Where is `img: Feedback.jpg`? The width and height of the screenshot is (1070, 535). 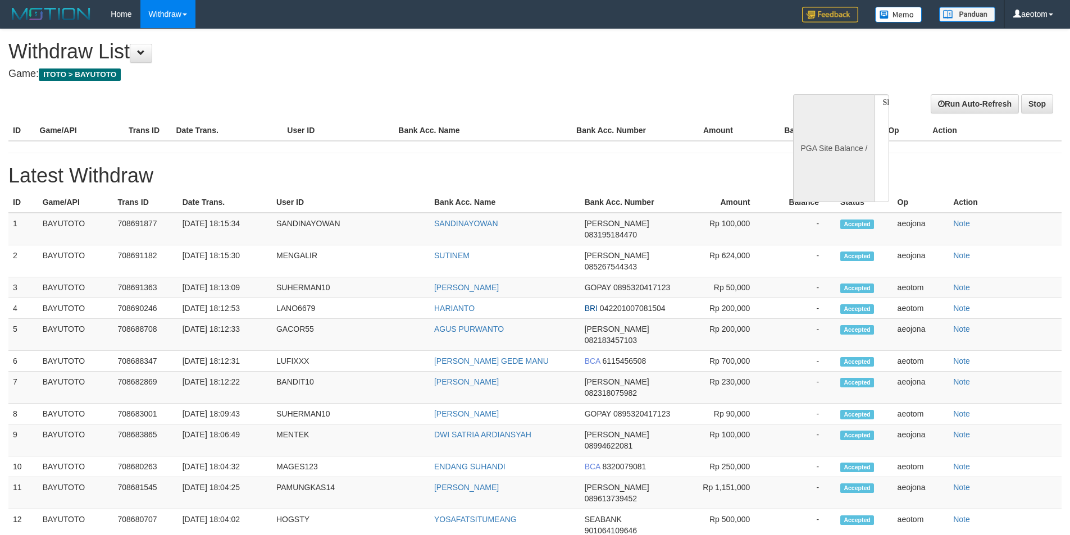 img: Feedback.jpg is located at coordinates (830, 15).